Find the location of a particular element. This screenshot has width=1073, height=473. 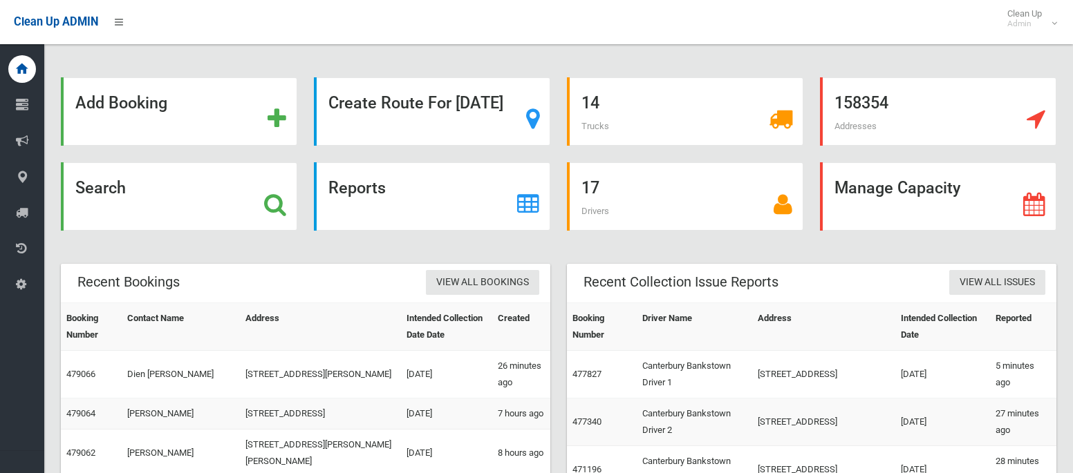

strong: 17 is located at coordinates (590, 188).